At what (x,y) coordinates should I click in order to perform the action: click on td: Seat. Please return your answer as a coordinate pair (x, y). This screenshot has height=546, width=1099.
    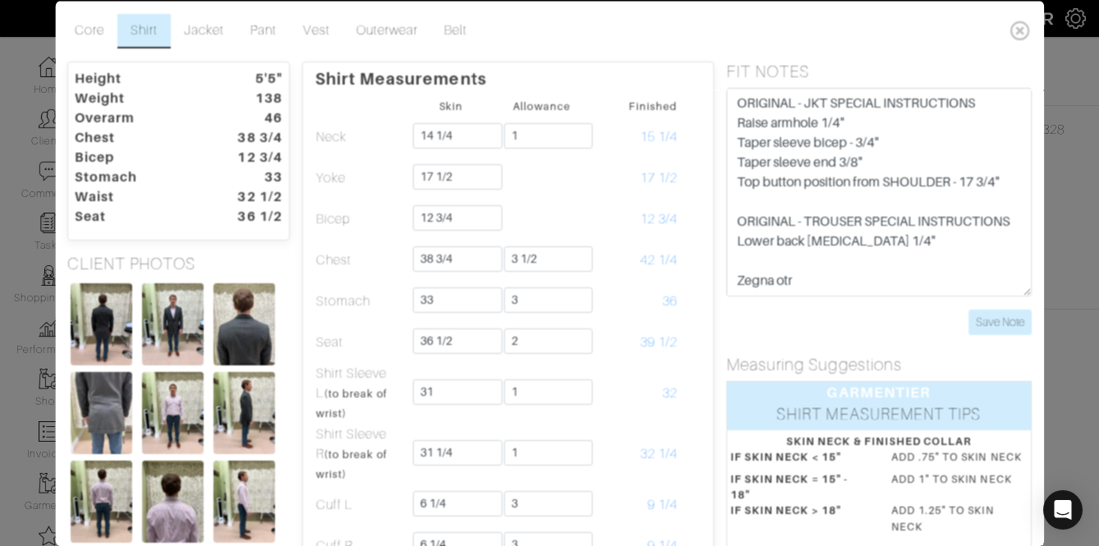
    Looking at the image, I should click on (360, 342).